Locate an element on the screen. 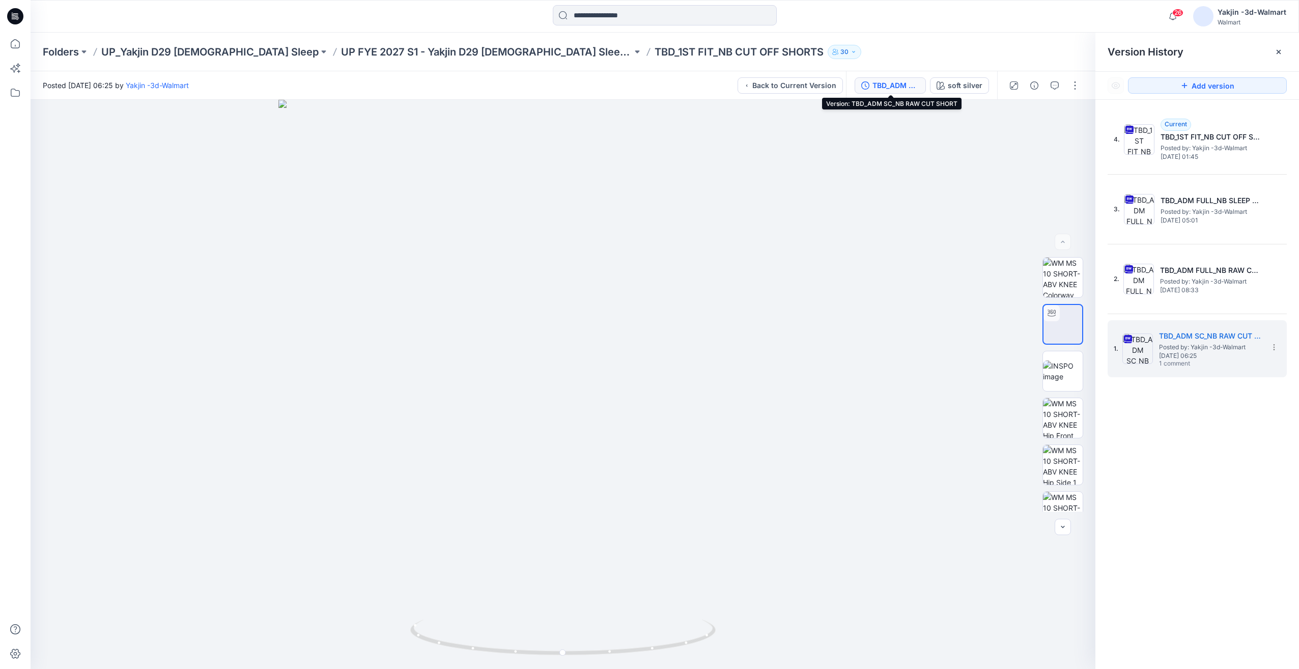 This screenshot has width=1299, height=669. button: Add version is located at coordinates (1207, 85).